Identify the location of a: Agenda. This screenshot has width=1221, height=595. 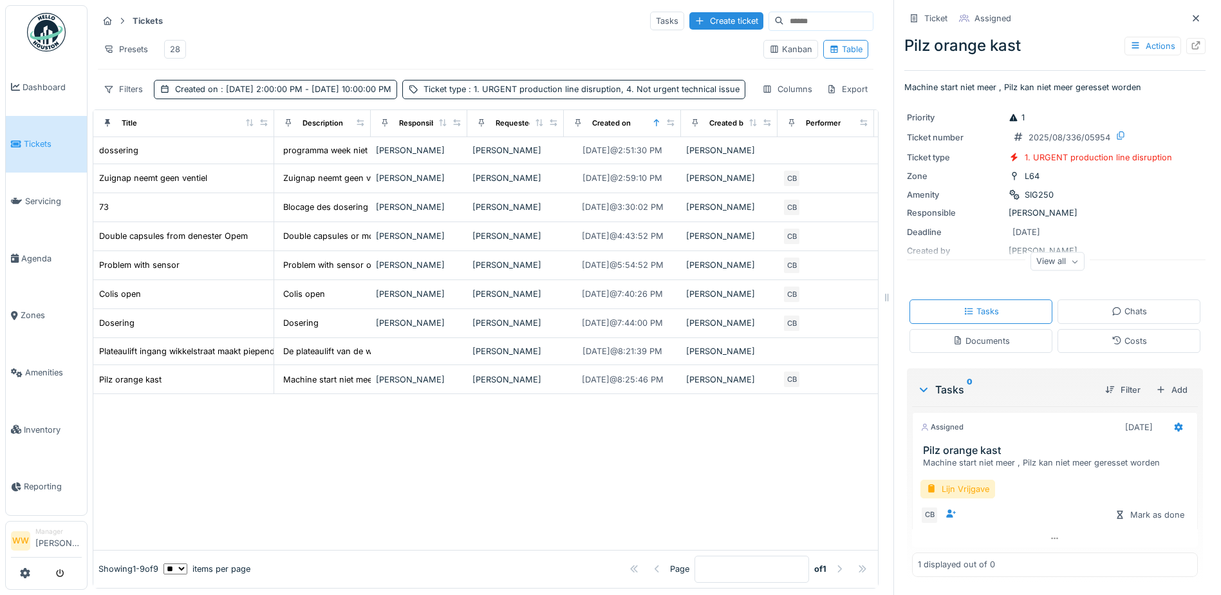
(46, 258).